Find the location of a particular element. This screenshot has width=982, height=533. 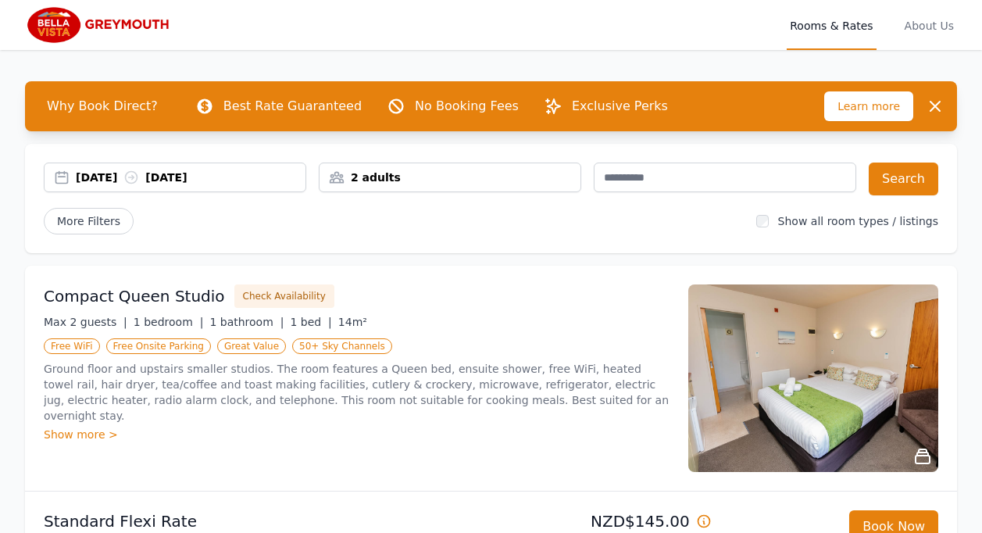

label: Show all room types / listings is located at coordinates (858, 221).